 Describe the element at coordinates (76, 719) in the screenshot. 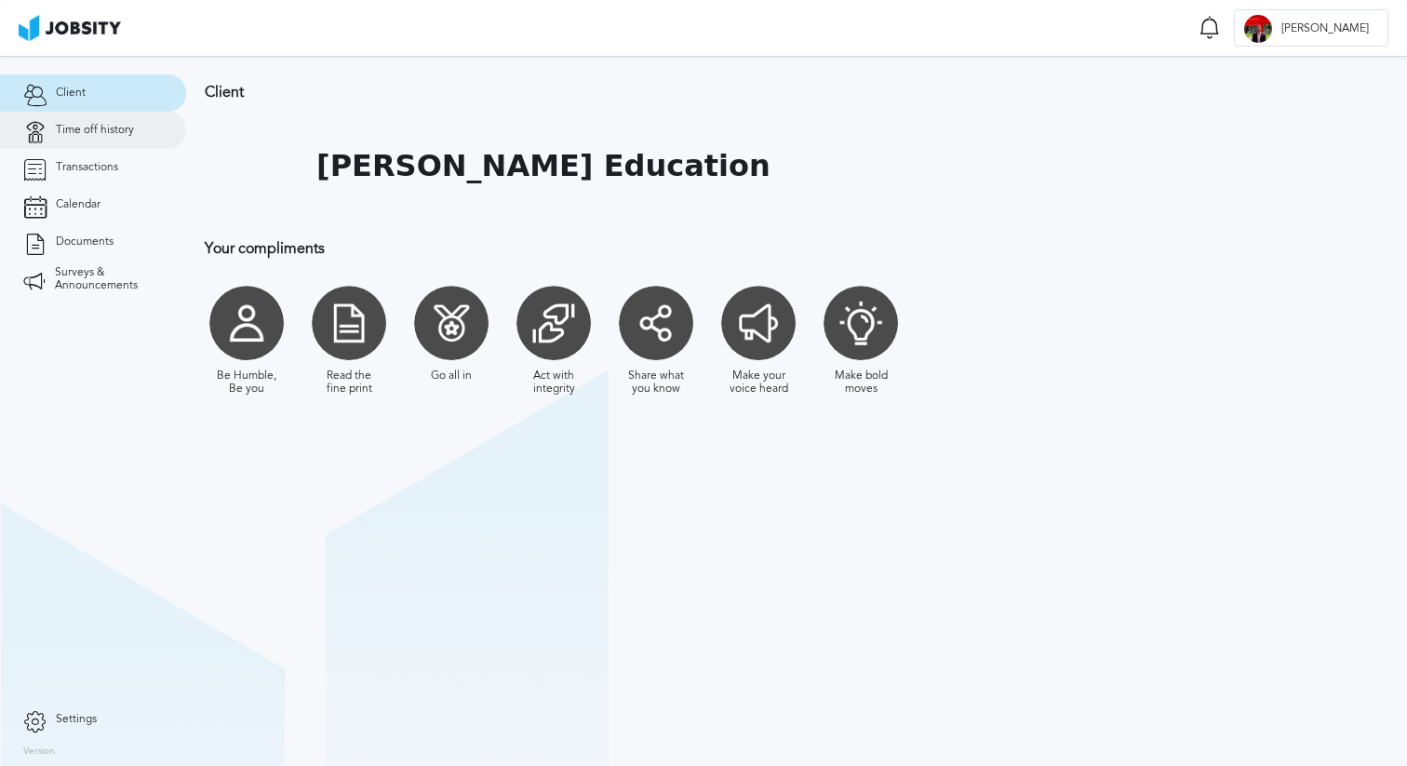

I see `span: Settings` at that location.